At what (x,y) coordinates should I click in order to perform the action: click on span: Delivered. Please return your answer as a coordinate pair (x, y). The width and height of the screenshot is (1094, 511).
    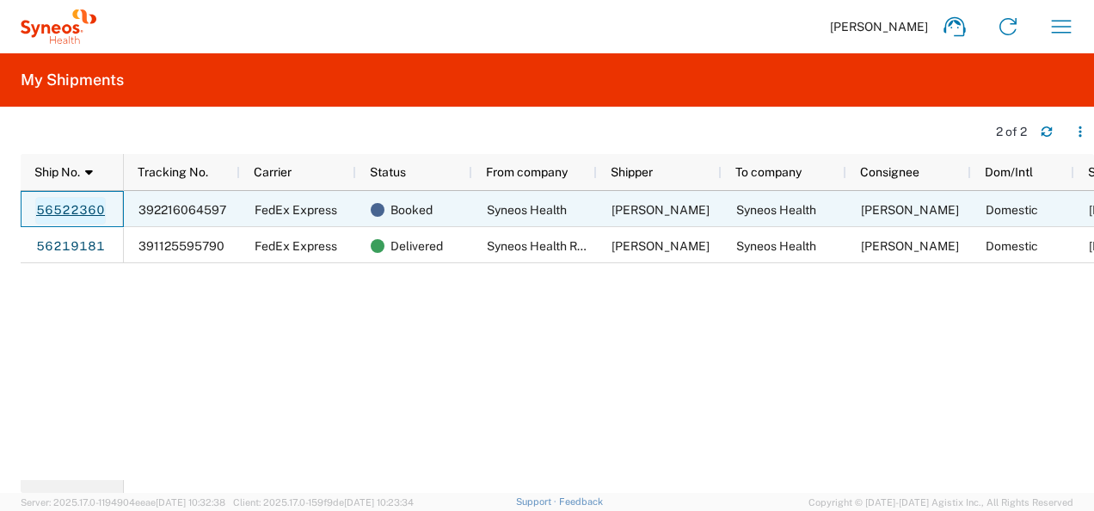
    Looking at the image, I should click on (416, 246).